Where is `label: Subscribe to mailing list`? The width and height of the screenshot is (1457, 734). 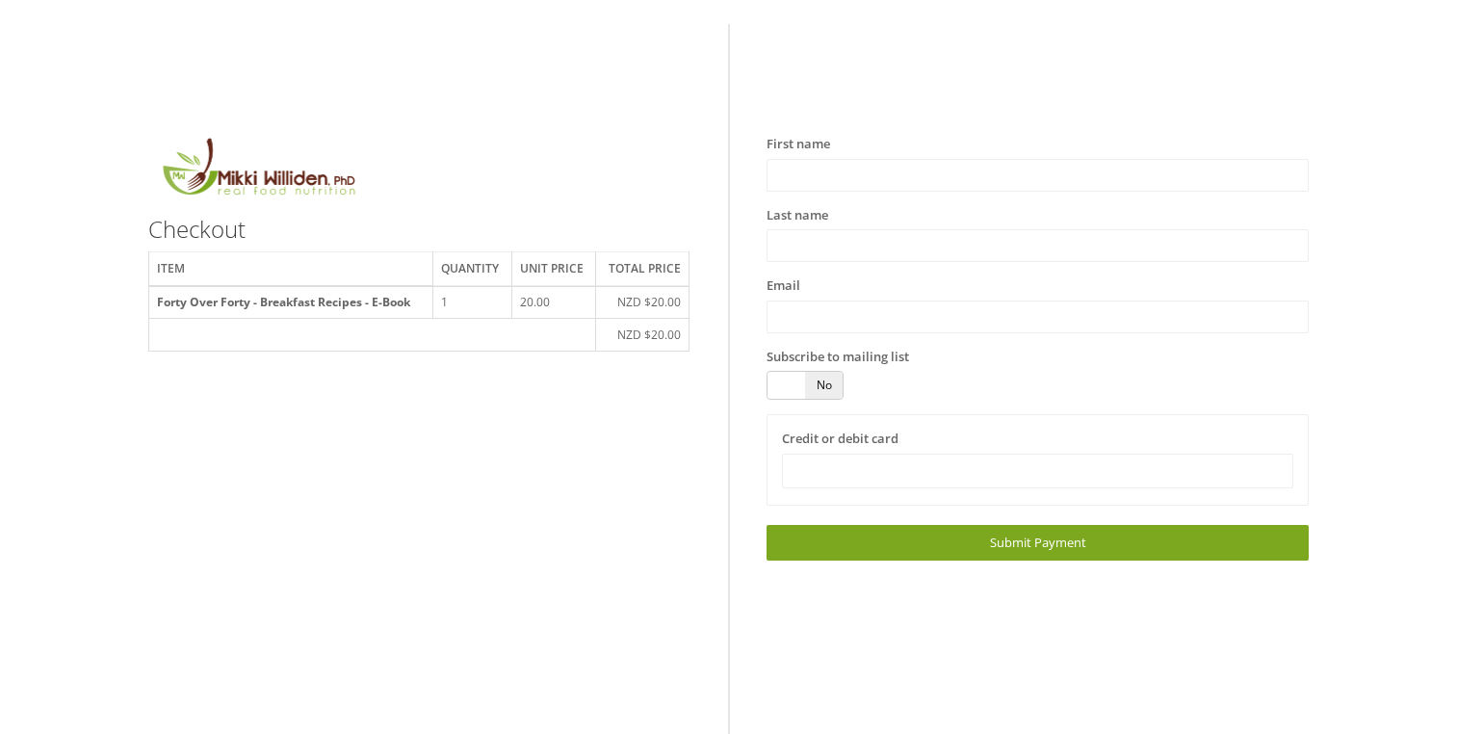 label: Subscribe to mailing list is located at coordinates (838, 357).